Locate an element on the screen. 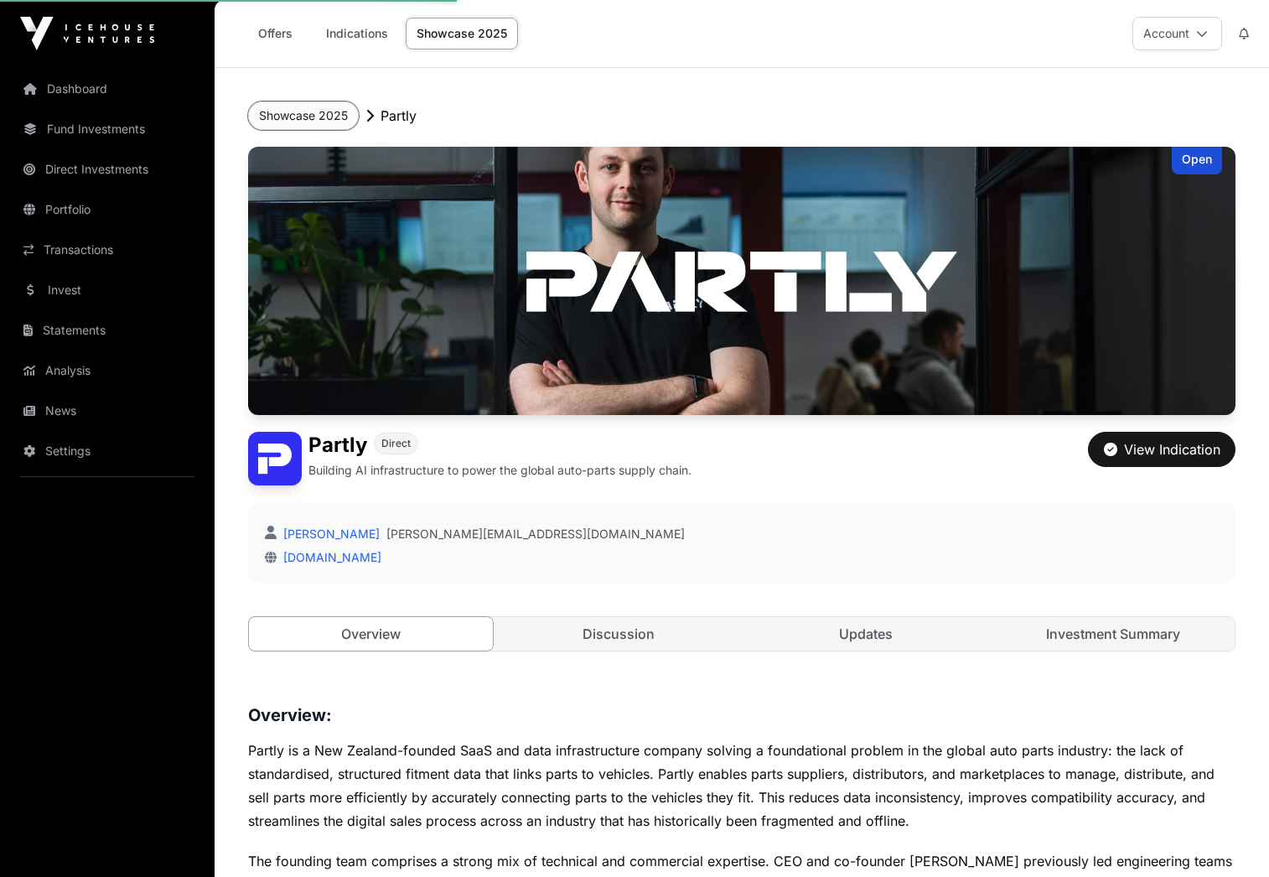 This screenshot has width=1269, height=877. button: Showcase 2025 is located at coordinates (303, 116).